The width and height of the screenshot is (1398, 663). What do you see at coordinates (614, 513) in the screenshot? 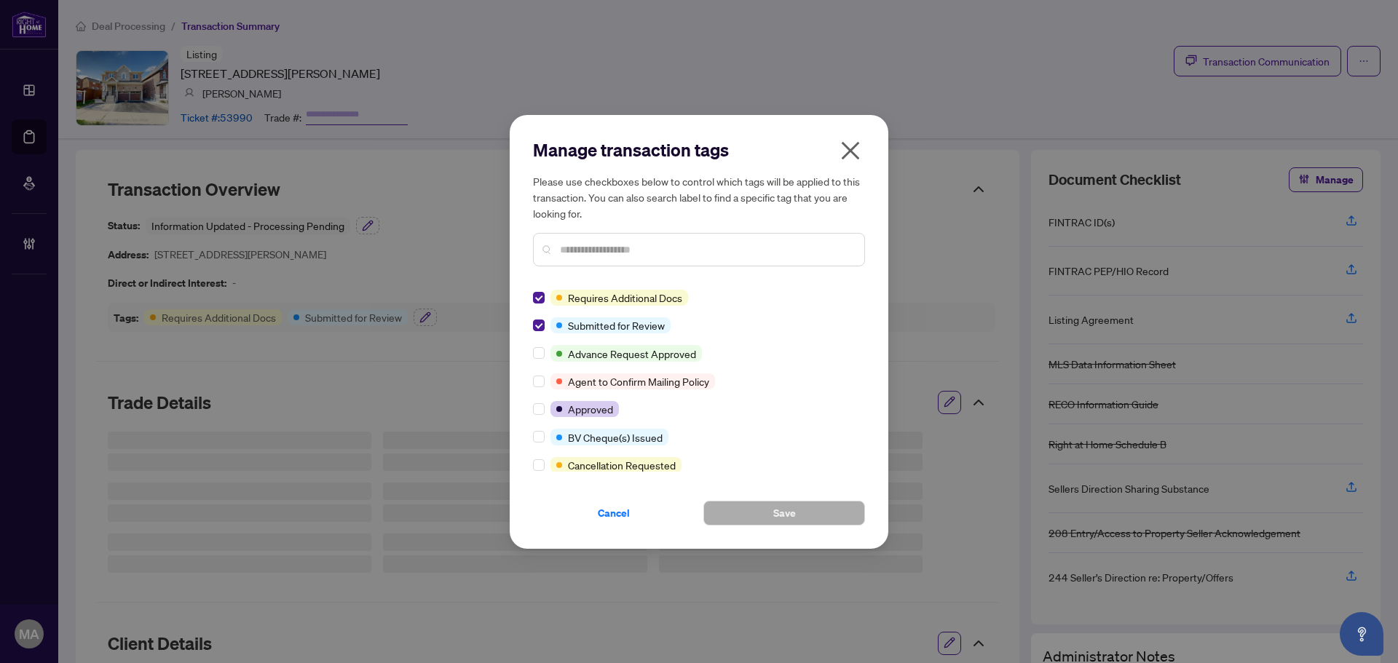
I see `span: Cancel` at bounding box center [614, 513].